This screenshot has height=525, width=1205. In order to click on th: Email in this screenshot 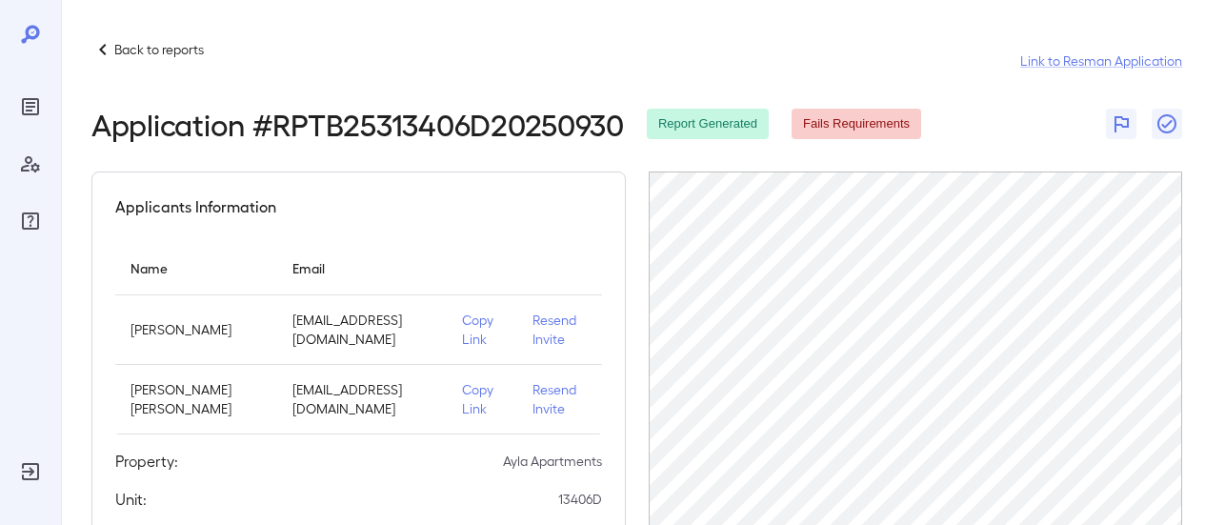, I will do `click(362, 268)`.